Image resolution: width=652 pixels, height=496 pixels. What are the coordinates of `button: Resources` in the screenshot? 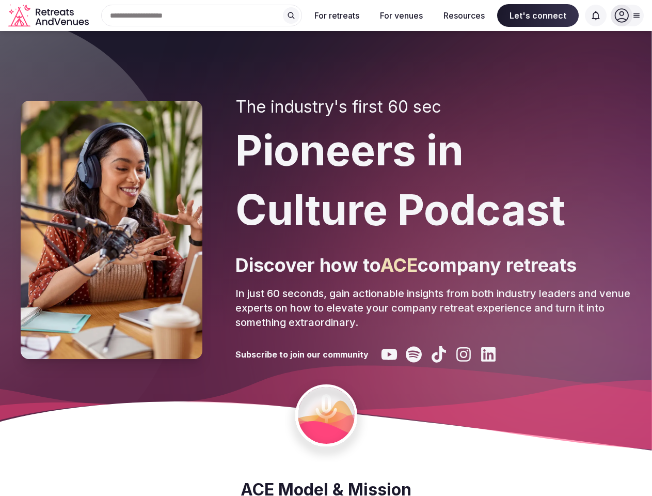 It's located at (464, 15).